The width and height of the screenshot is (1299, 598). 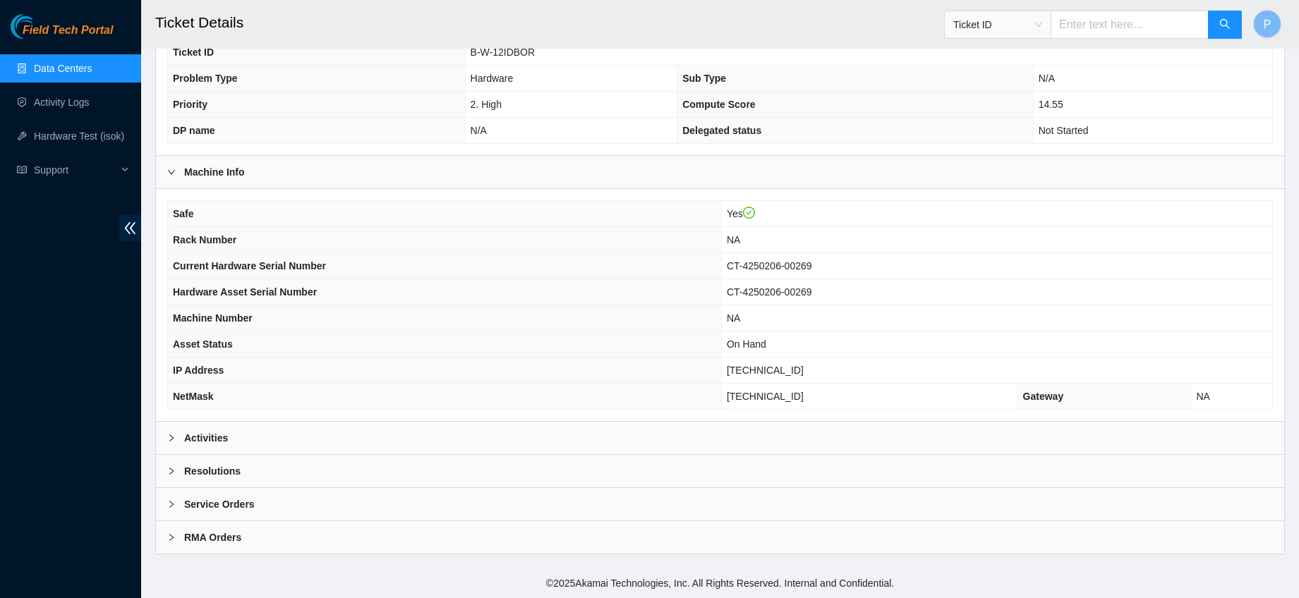 What do you see at coordinates (205, 240) in the screenshot?
I see `span: Rack Number` at bounding box center [205, 240].